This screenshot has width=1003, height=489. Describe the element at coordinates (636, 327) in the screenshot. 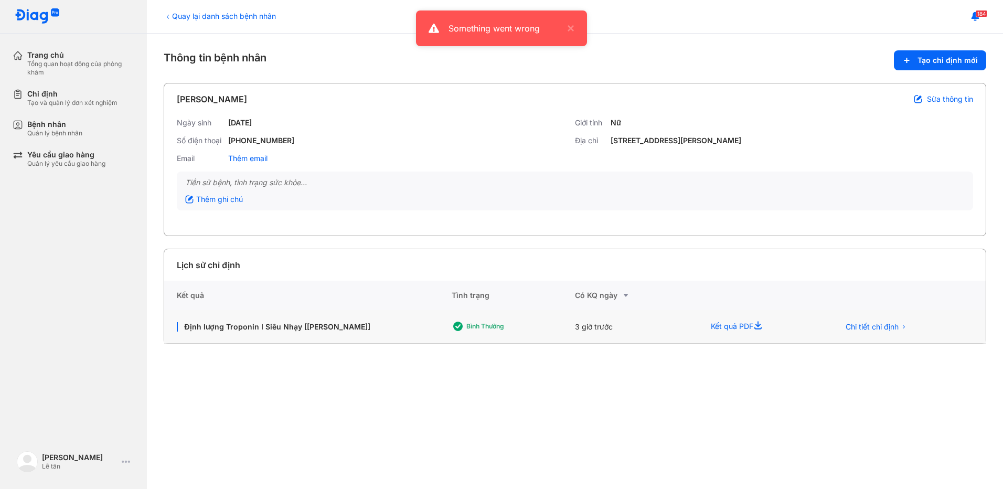

I see `div: 3 giờ trước` at that location.